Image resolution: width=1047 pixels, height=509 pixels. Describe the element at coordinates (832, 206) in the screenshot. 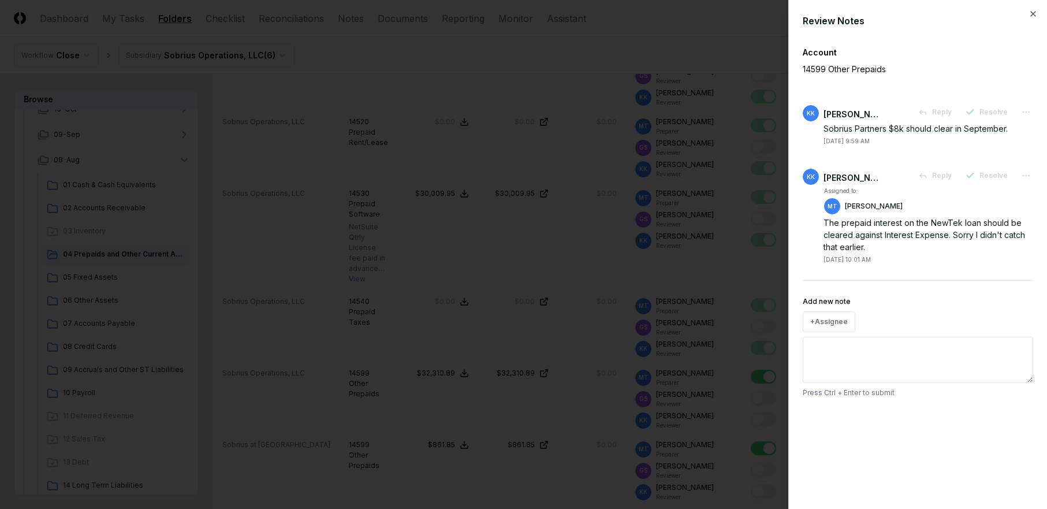

I see `span: MT` at that location.